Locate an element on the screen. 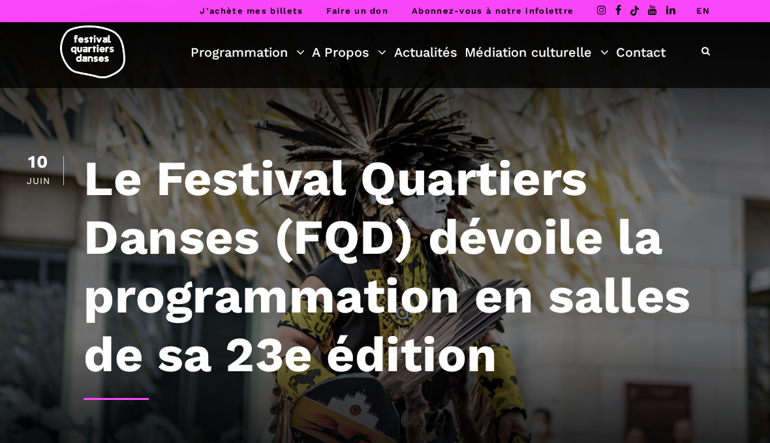  a: J’achète mes billets is located at coordinates (251, 10).